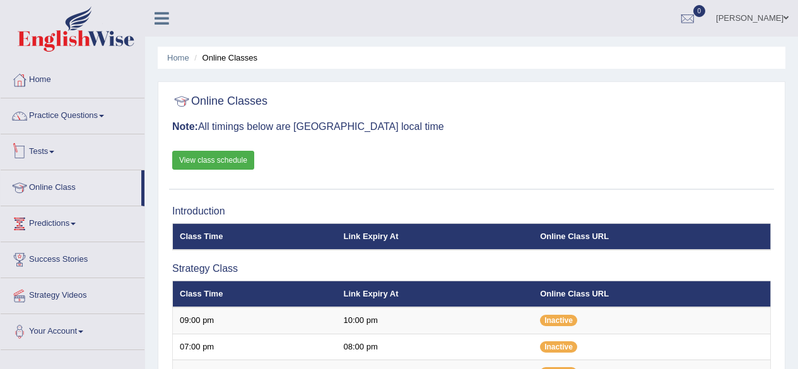  What do you see at coordinates (220, 102) in the screenshot?
I see `h2: Online Classes` at bounding box center [220, 102].